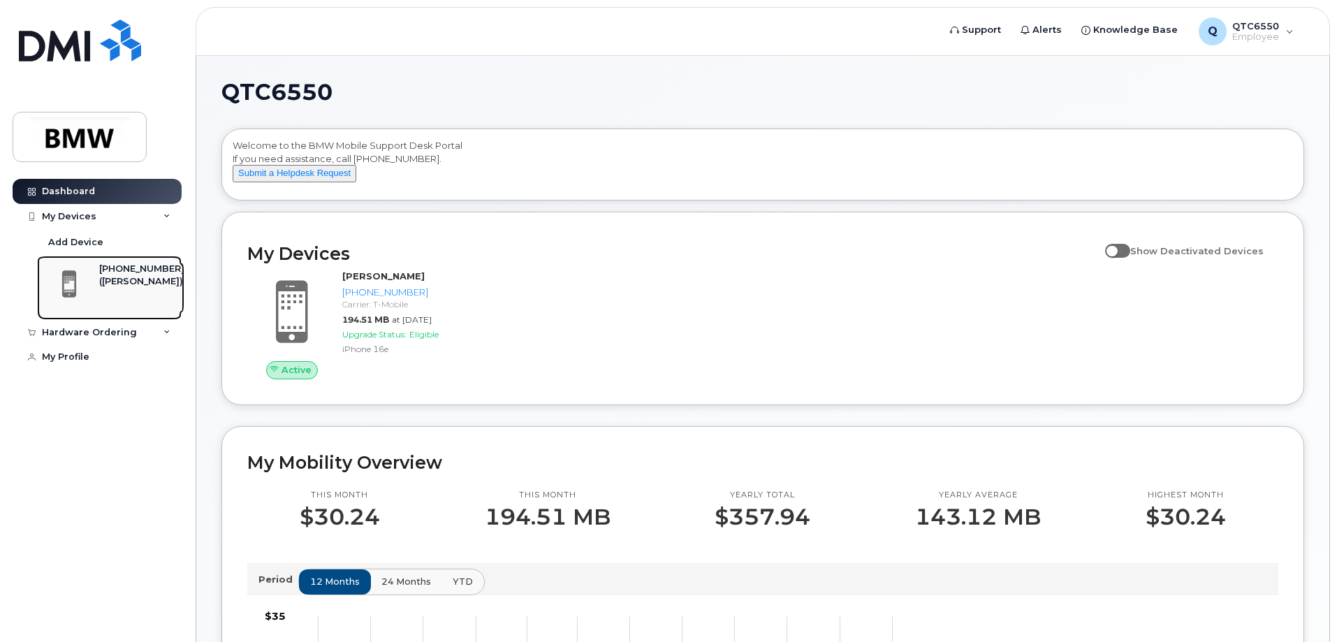 The image size is (1337, 642). What do you see at coordinates (294, 173) in the screenshot?
I see `button: Submit a Helpdesk Request` at bounding box center [294, 173].